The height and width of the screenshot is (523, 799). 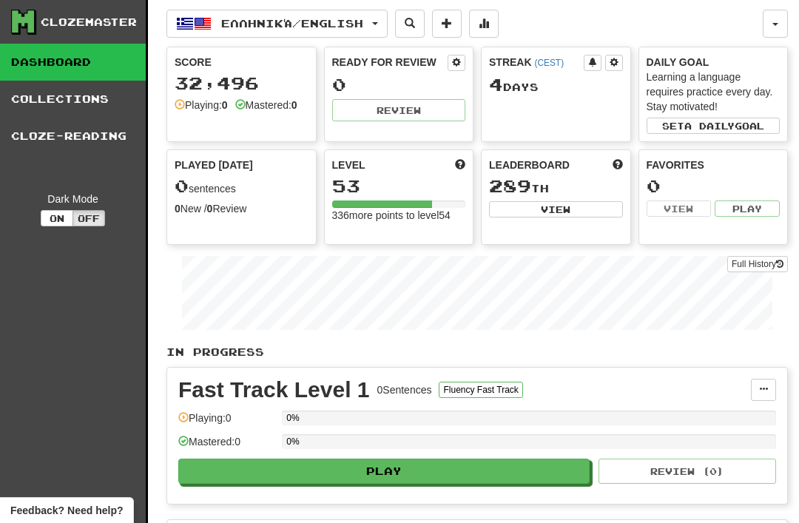 What do you see at coordinates (57, 218) in the screenshot?
I see `button: On` at bounding box center [57, 218].